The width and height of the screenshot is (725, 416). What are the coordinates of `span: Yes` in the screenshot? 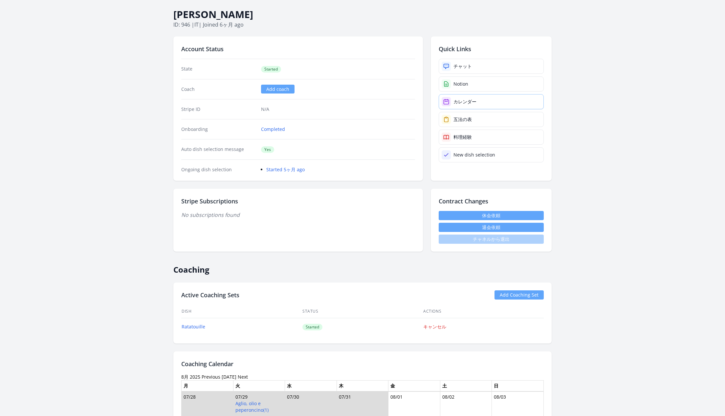 It's located at (268, 150).